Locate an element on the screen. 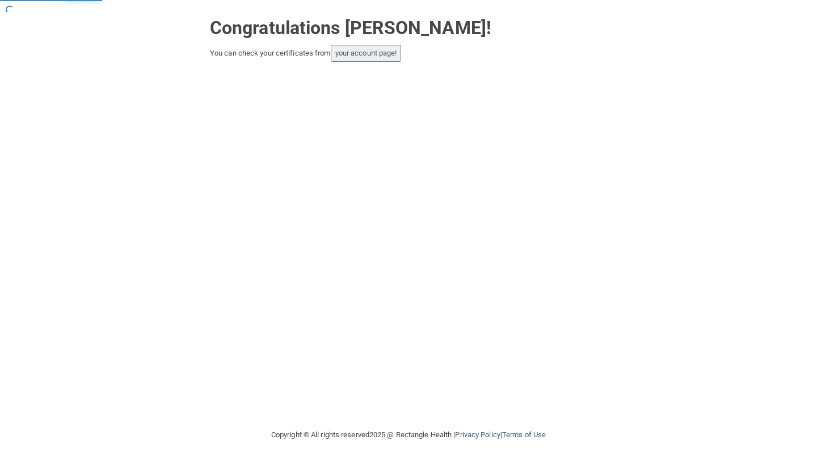 Image resolution: width=817 pixels, height=465 pixels. a: Privacy Policy is located at coordinates (477, 434).